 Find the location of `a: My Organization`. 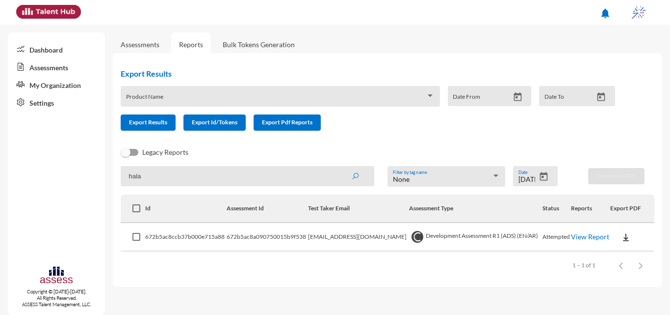

a: My Organization is located at coordinates (56, 84).